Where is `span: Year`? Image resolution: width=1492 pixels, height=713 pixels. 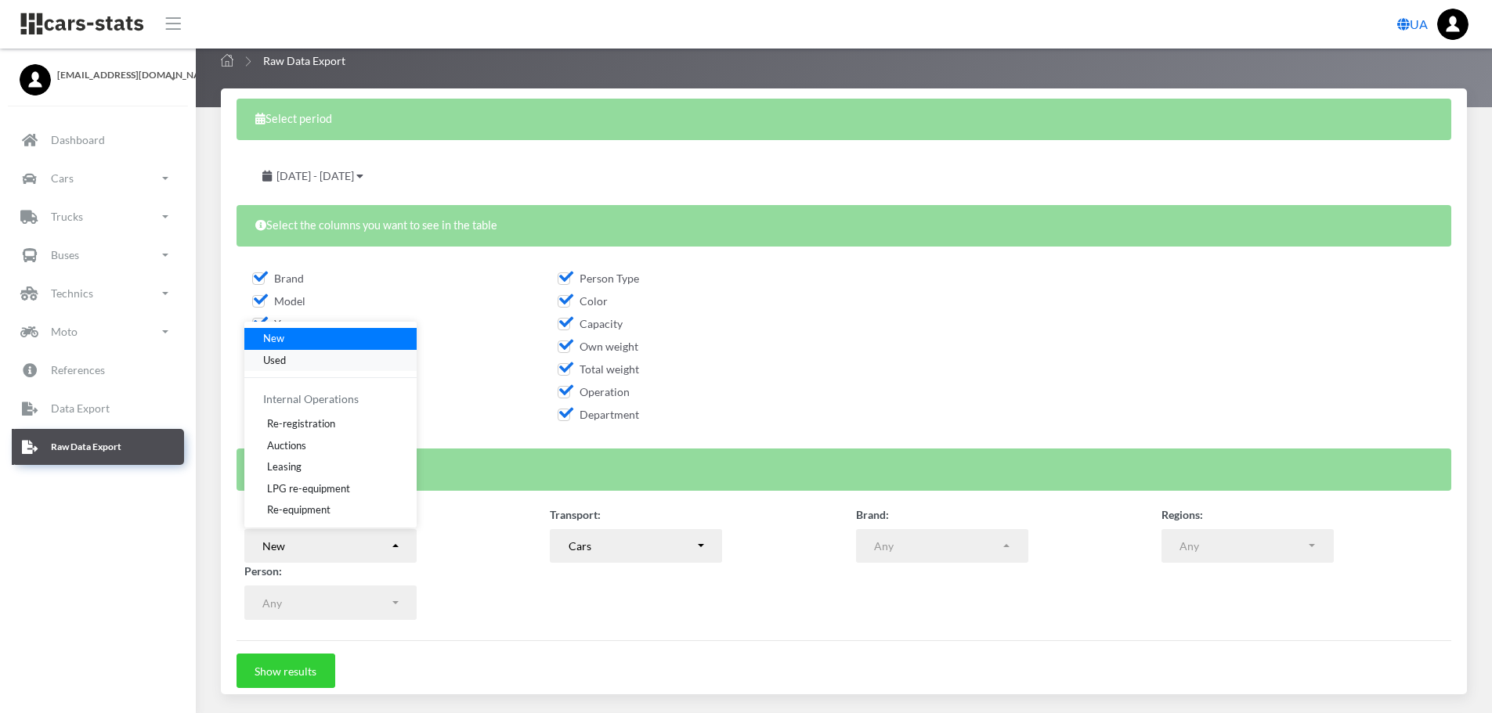
span: Year is located at coordinates (274, 323).